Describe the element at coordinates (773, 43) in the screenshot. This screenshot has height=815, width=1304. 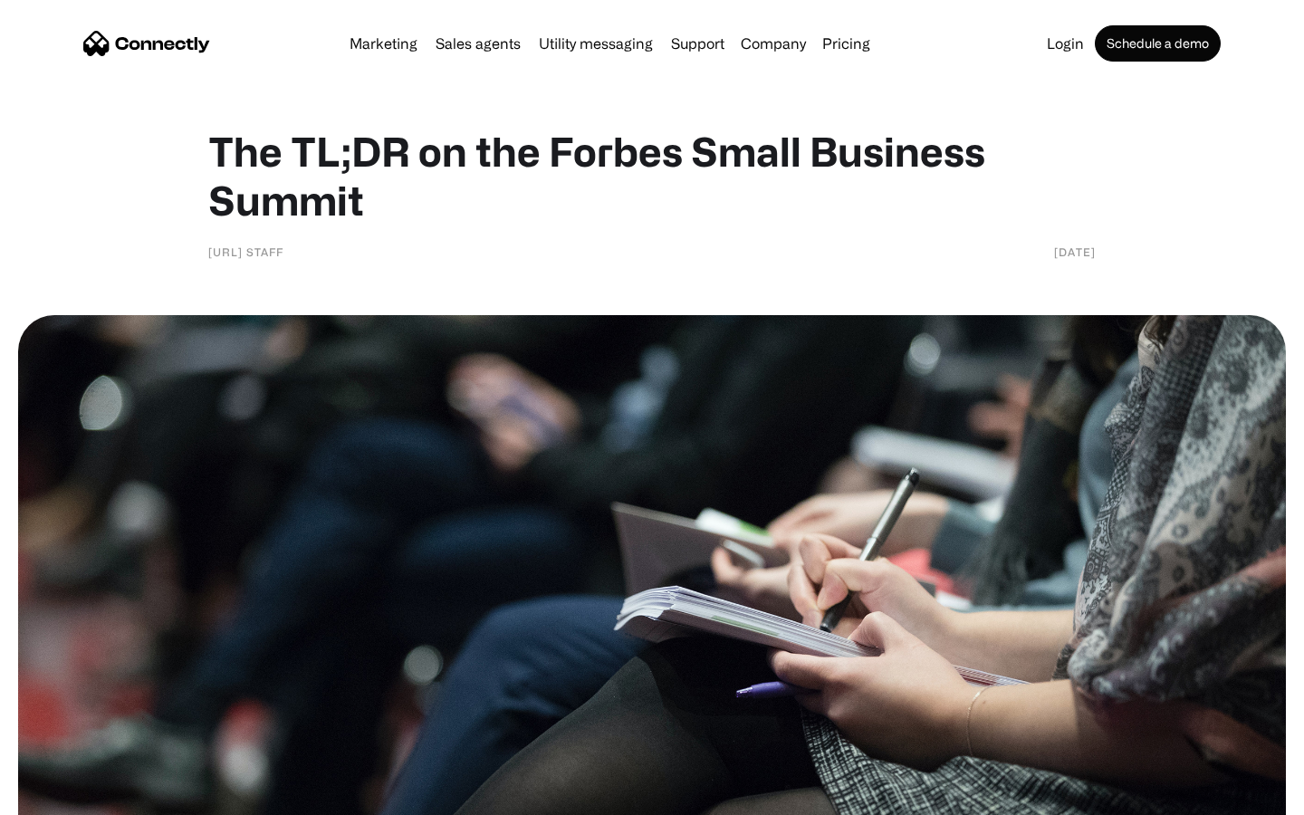
I see `div: Company` at that location.